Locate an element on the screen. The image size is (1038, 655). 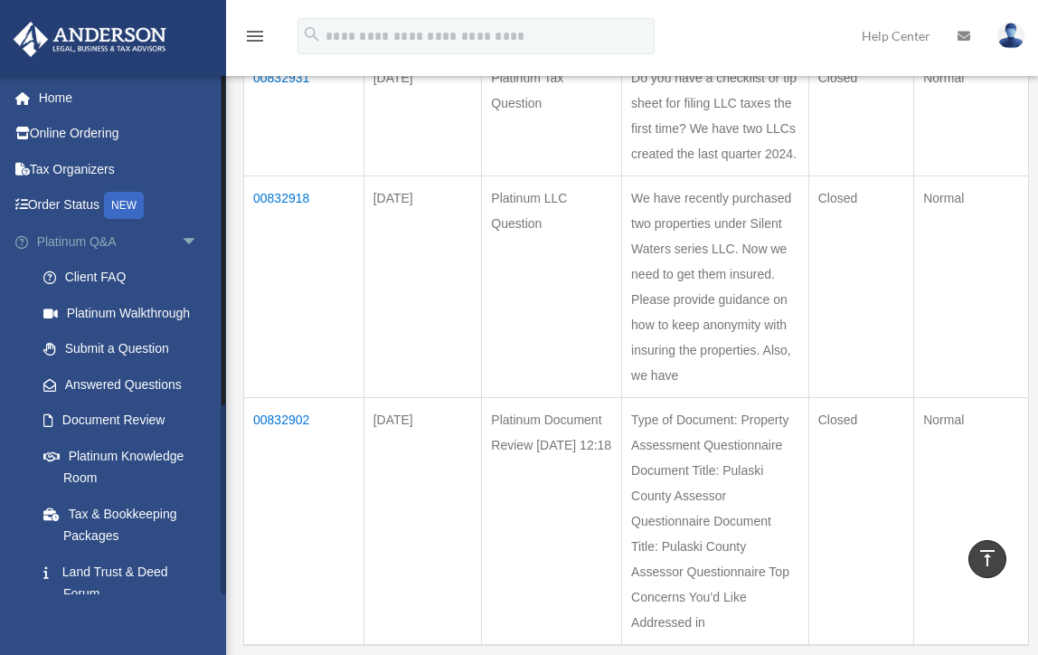
a: Document Review is located at coordinates (126, 420).